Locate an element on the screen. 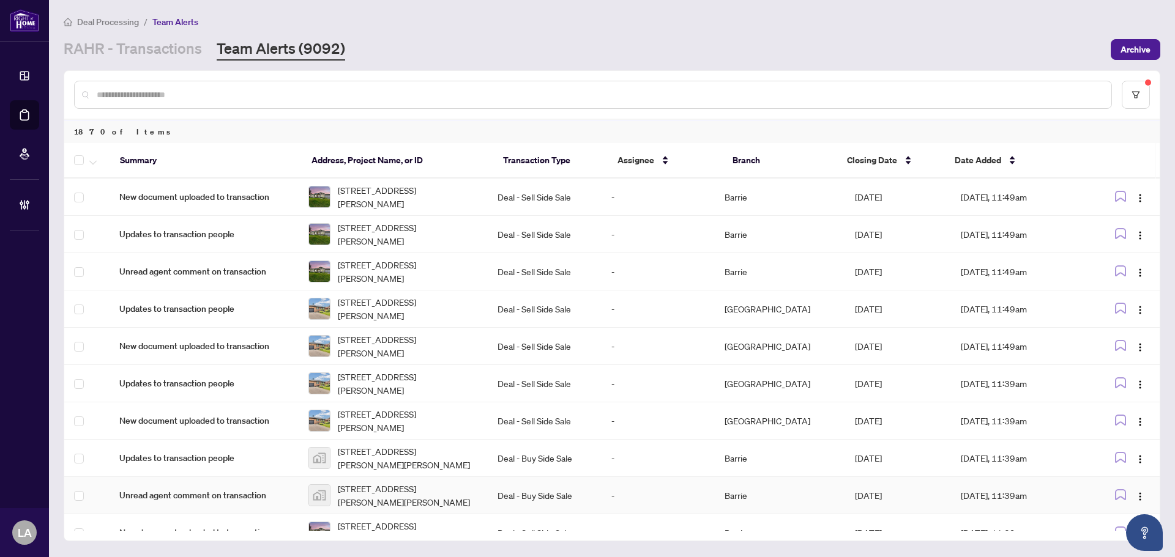 The height and width of the screenshot is (557, 1175). span: home is located at coordinates (68, 22).